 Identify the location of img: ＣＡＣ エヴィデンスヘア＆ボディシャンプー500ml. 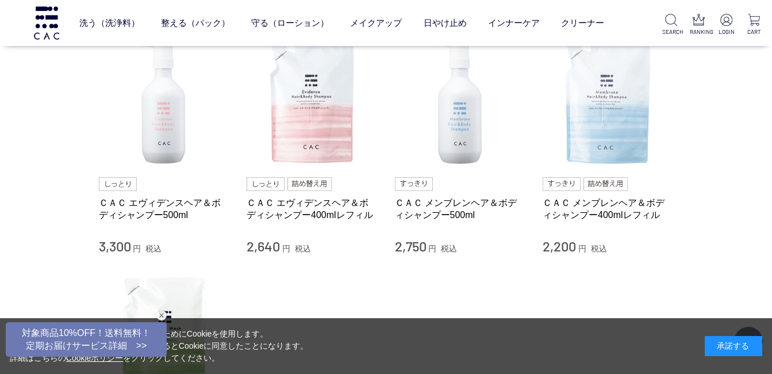
(164, 103).